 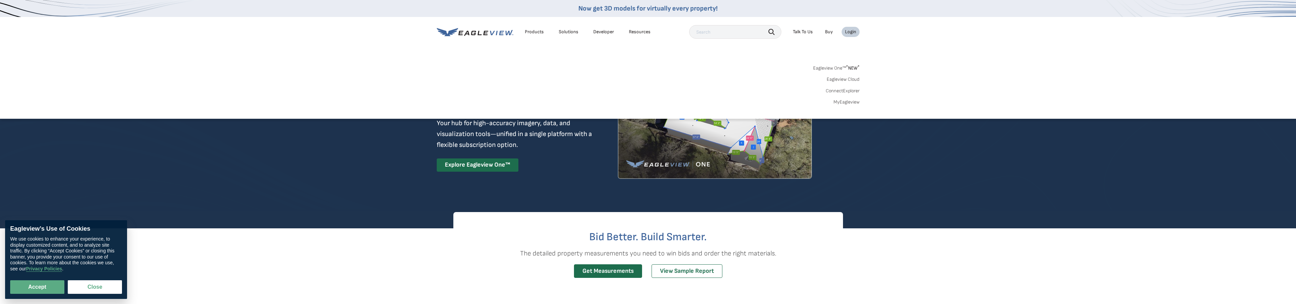 I want to click on a: Now get 3D models for virtually every property!, so click(x=648, y=8).